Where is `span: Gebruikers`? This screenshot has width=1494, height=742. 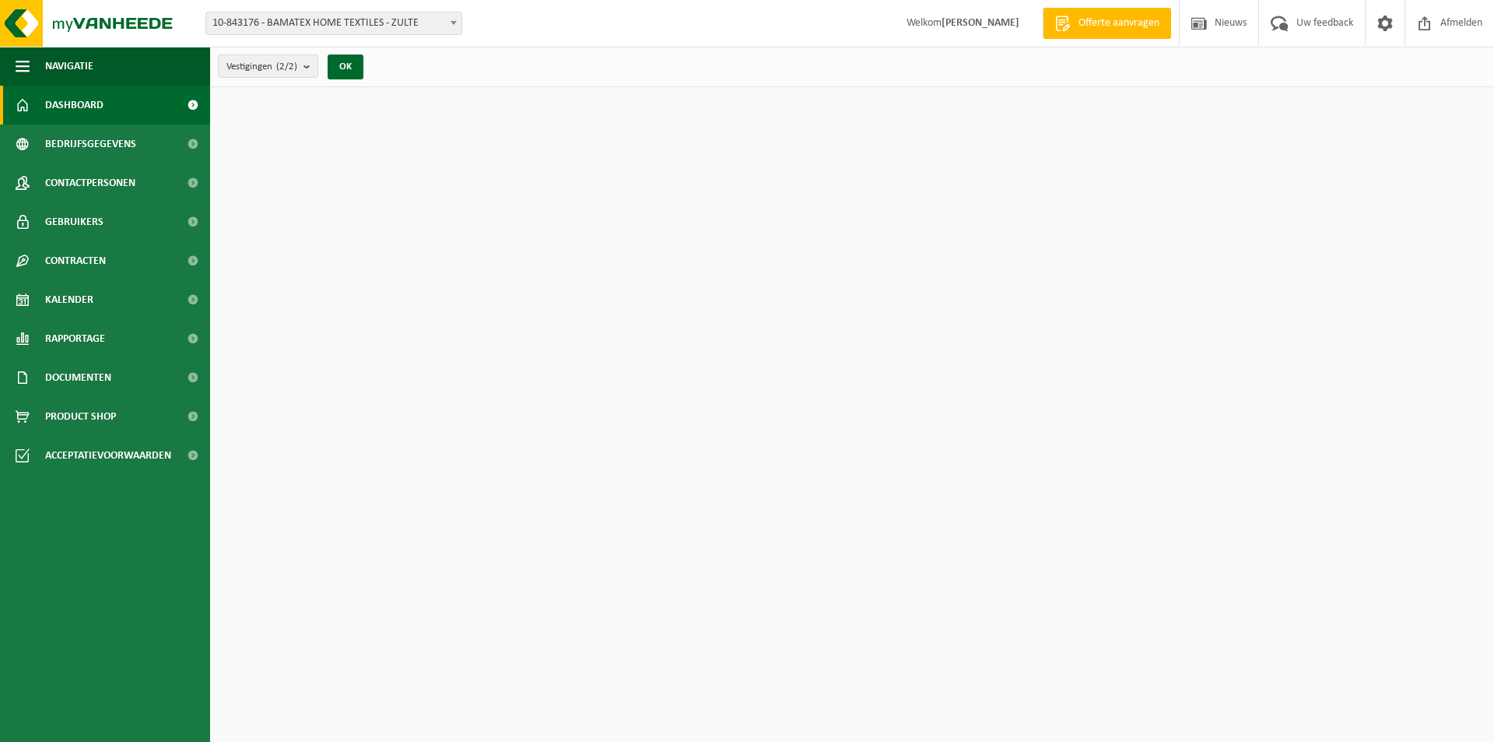 span: Gebruikers is located at coordinates (74, 222).